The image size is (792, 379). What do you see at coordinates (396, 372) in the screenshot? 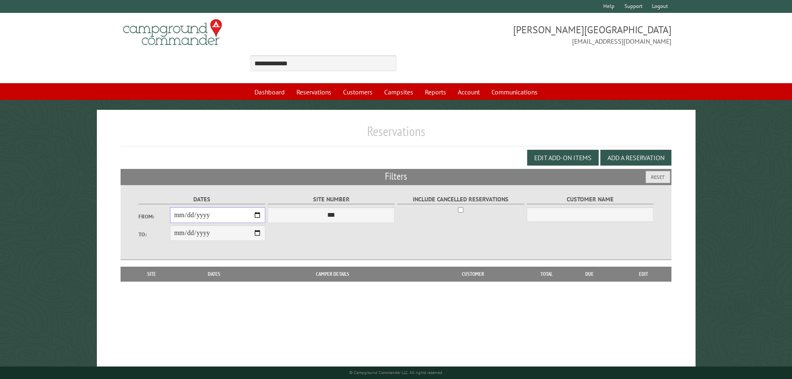
I see `small: © Campground Commander LLC. All rights reserved.` at bounding box center [396, 372].